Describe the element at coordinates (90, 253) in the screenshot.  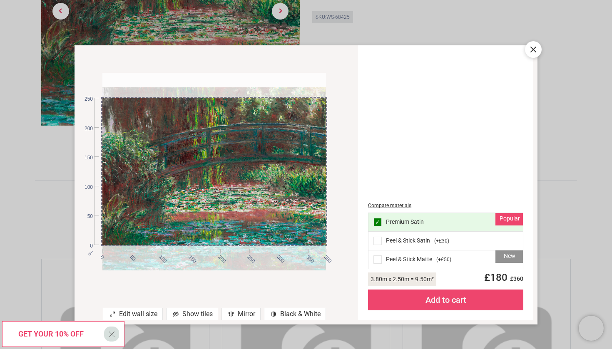
I see `span: cm` at that location.